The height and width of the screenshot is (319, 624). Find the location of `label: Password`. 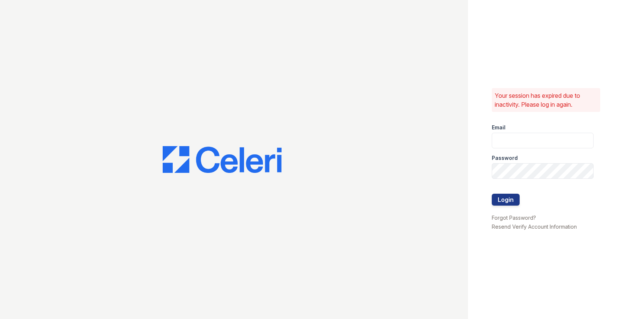

label: Password is located at coordinates (505, 158).